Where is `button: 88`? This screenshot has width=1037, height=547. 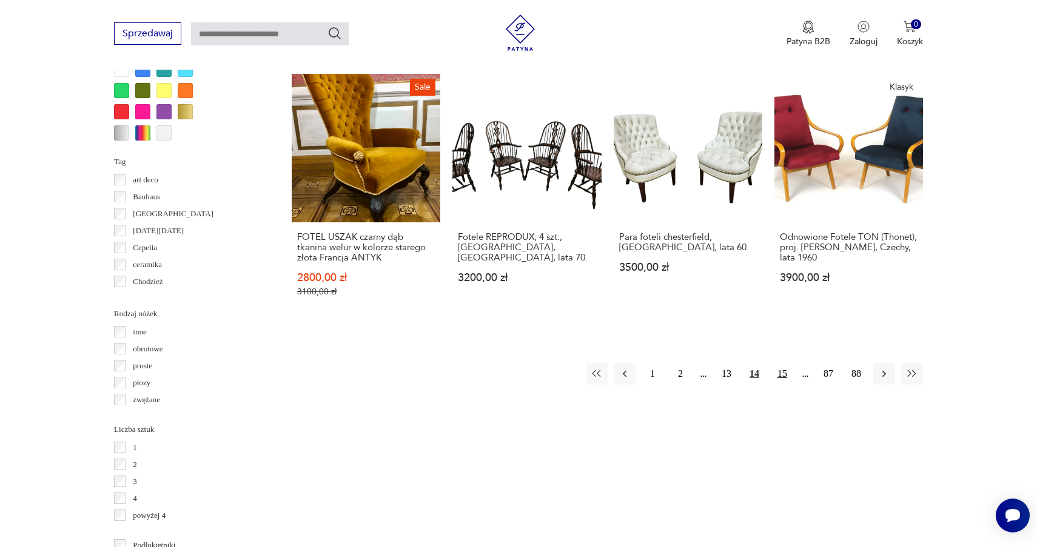
button: 88 is located at coordinates (856, 374).